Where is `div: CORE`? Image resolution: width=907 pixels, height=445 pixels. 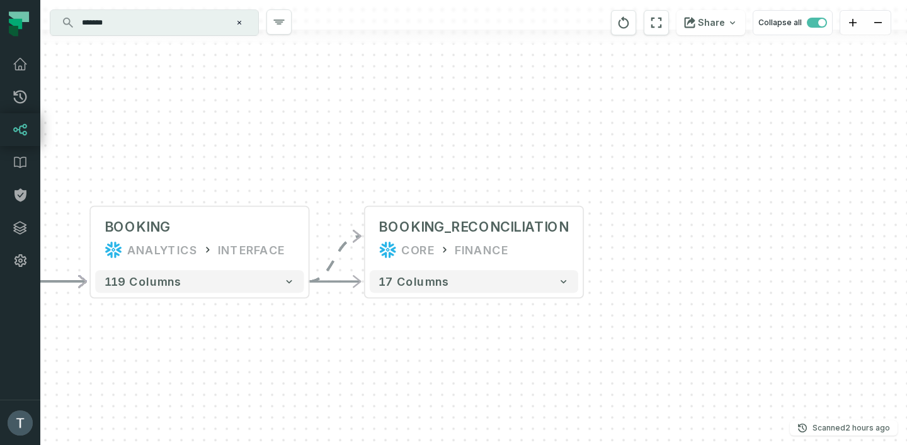 div: CORE is located at coordinates (418, 249).